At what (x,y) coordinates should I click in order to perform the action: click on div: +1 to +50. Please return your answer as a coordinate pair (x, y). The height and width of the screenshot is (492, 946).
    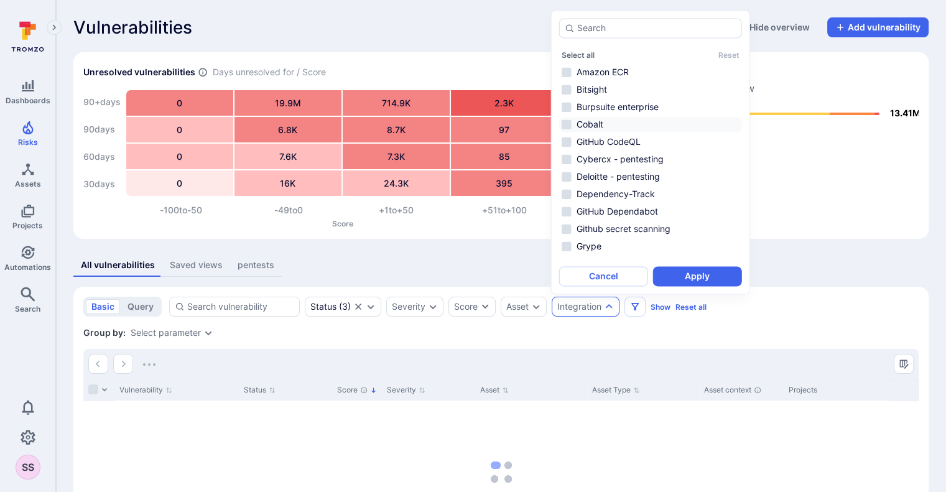
    Looking at the image, I should click on (396, 210).